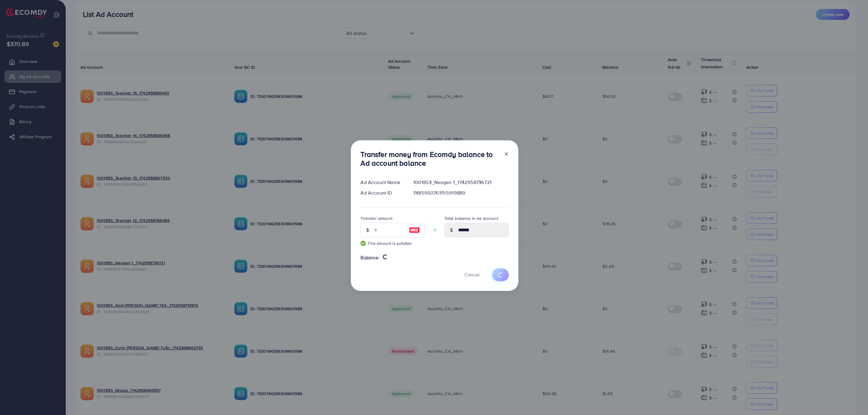 The height and width of the screenshot is (415, 868). What do you see at coordinates (414, 230) in the screenshot?
I see `img: image` at bounding box center [414, 230].